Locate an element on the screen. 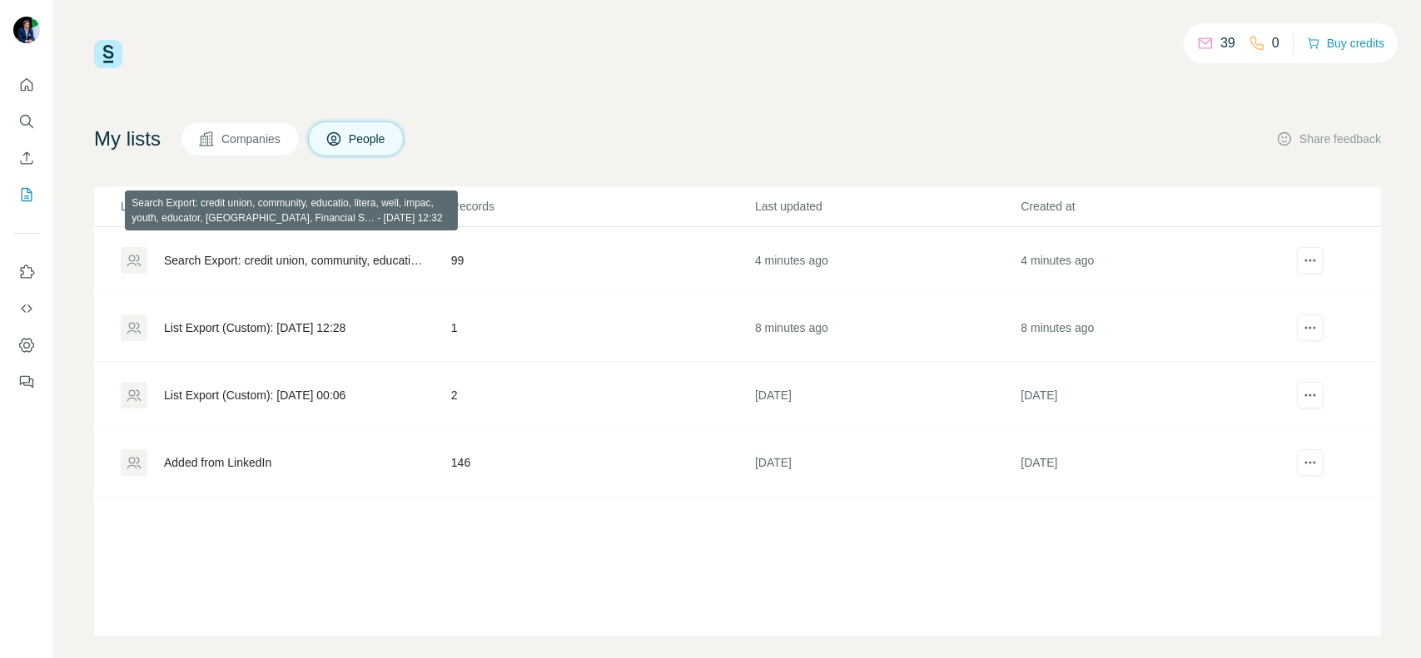 This screenshot has height=658, width=1421. button: My lists is located at coordinates (27, 195).